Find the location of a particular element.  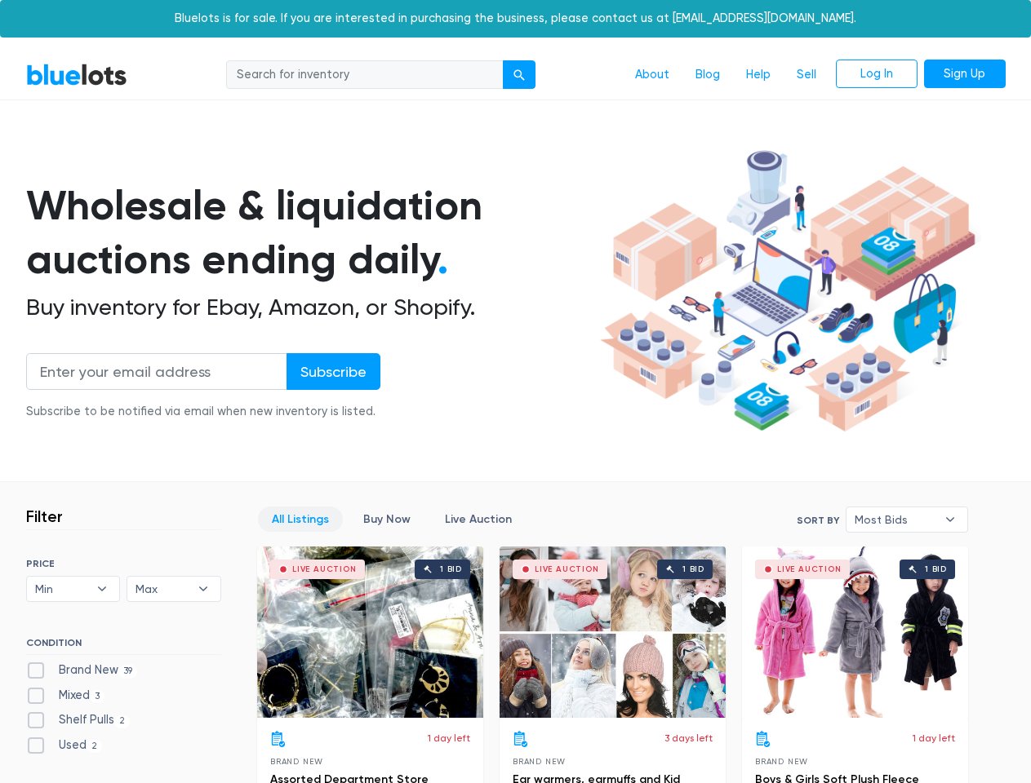

img: hero-ee84e7d0318cb26816c560f6b4441b76977f77a177738b4e94f68c95b2b83dbb.png is located at coordinates (787, 291).